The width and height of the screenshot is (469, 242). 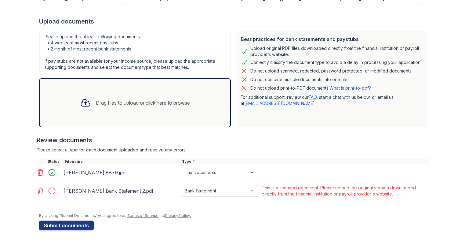 What do you see at coordinates (135, 52) in the screenshot?
I see `div: Please upload the at least following documents: • 4 weeks of most recent paystubs • 2 month of mo...` at bounding box center [135, 52].